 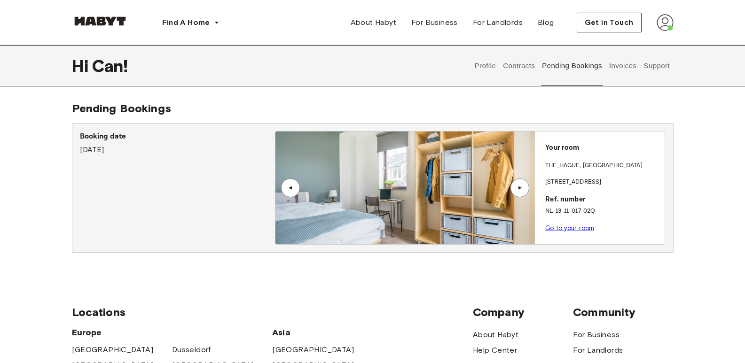 I want to click on button: Get in Touch, so click(x=609, y=23).